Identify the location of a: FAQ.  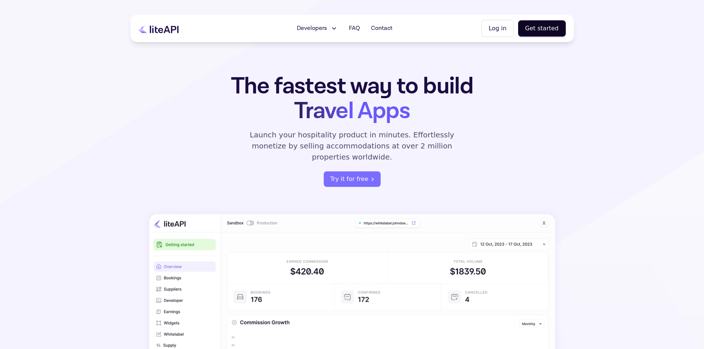
(354, 28).